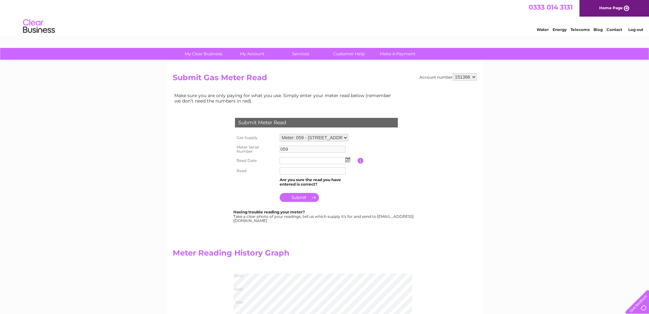 The height and width of the screenshot is (314, 649). Describe the element at coordinates (543, 29) in the screenshot. I see `a: Water` at that location.